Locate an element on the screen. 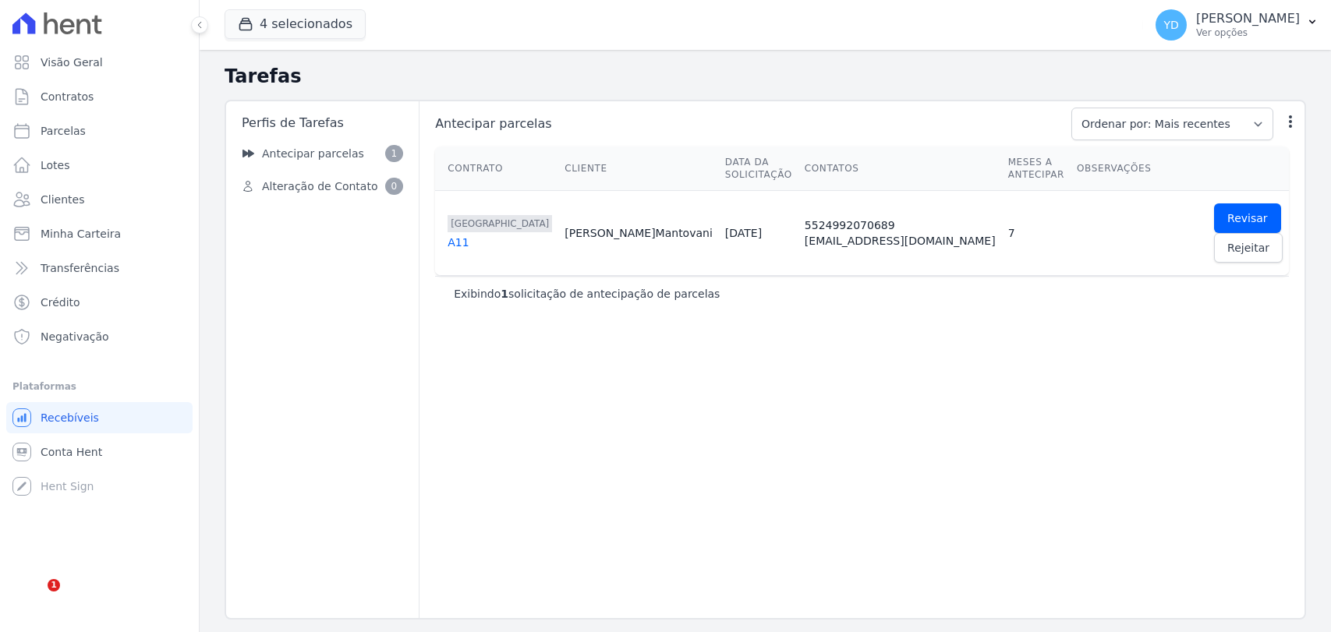 This screenshot has height=632, width=1331. a: Transferências is located at coordinates (99, 268).